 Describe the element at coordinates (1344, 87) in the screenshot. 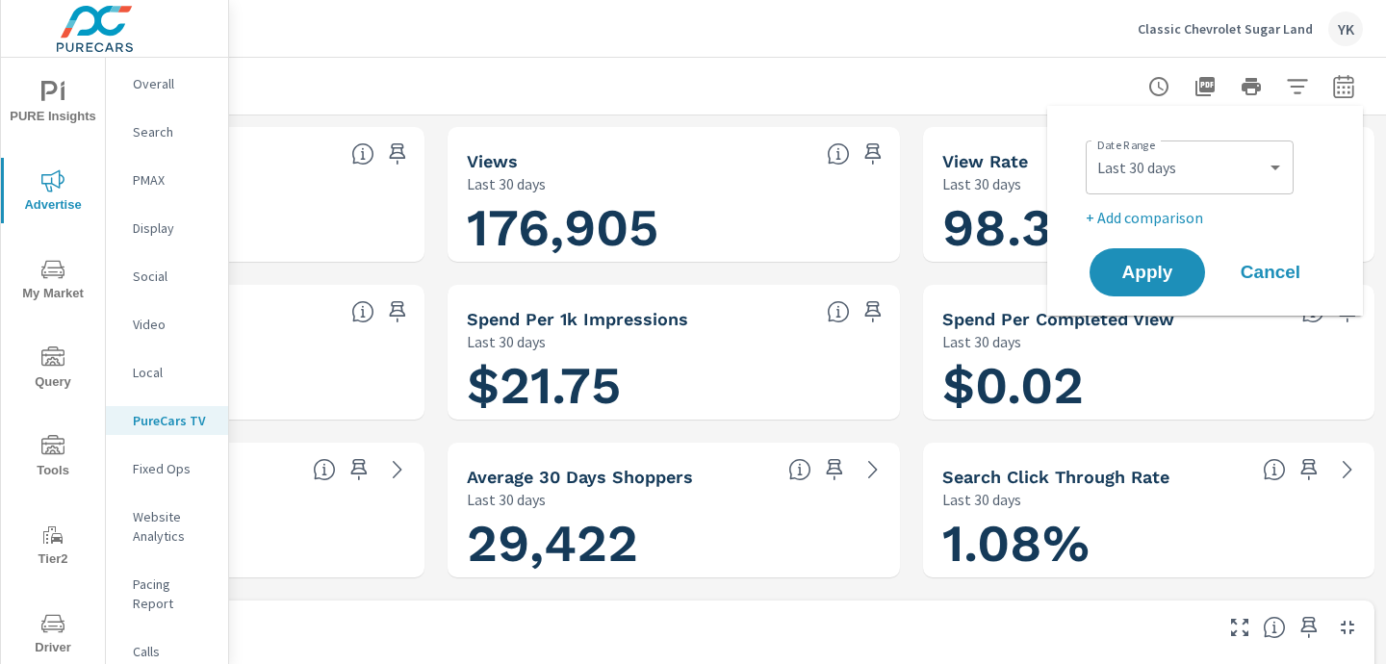

I see `button: Select Date Range` at that location.